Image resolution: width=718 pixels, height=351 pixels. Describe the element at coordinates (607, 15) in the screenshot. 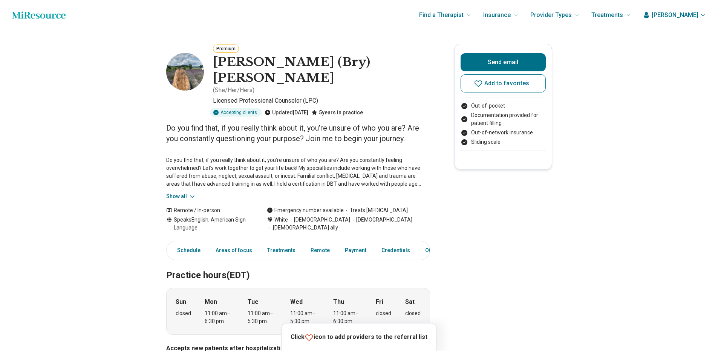

I see `span: Treatments` at that location.